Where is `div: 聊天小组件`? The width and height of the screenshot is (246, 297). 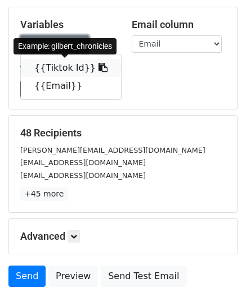
div: 聊天小组件 is located at coordinates (217, 270).